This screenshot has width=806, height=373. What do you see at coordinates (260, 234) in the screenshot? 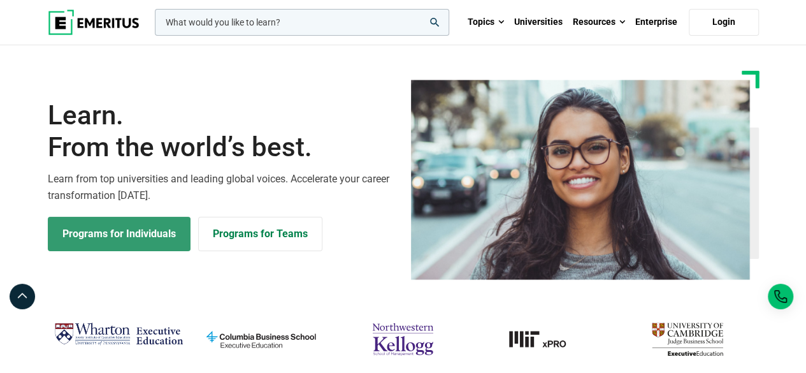
I see `a: Explore for Business` at bounding box center [260, 234].